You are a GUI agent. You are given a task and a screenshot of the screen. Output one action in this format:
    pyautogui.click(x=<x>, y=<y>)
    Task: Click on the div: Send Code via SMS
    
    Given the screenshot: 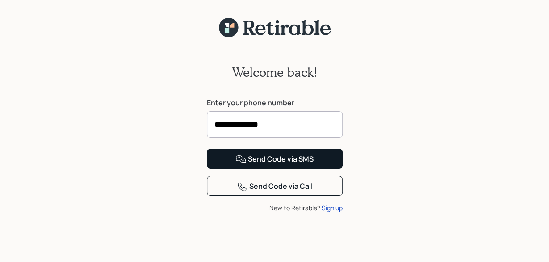 What is the action you would take?
    pyautogui.click(x=274, y=159)
    